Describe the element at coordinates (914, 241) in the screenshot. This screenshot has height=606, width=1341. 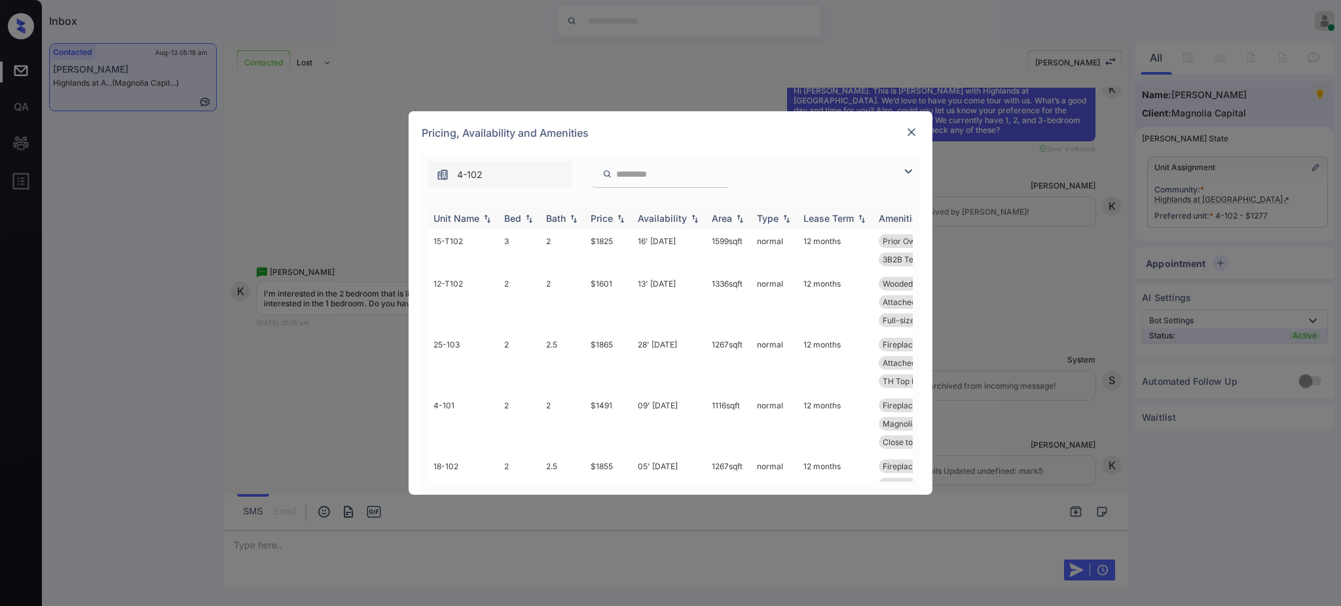
I see `span: Prior Owner - G...` at that location.